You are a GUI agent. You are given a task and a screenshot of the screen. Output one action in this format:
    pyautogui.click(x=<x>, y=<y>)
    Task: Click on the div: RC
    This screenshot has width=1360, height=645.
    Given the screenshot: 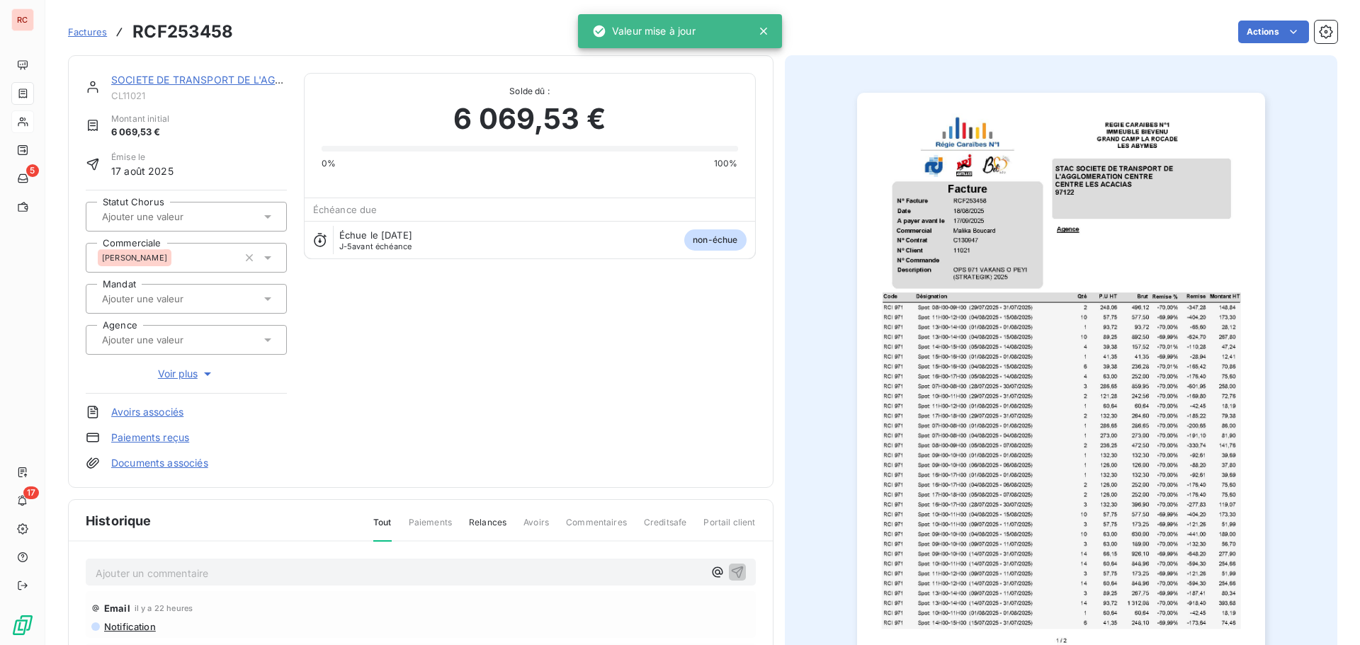 What is the action you would take?
    pyautogui.click(x=23, y=20)
    